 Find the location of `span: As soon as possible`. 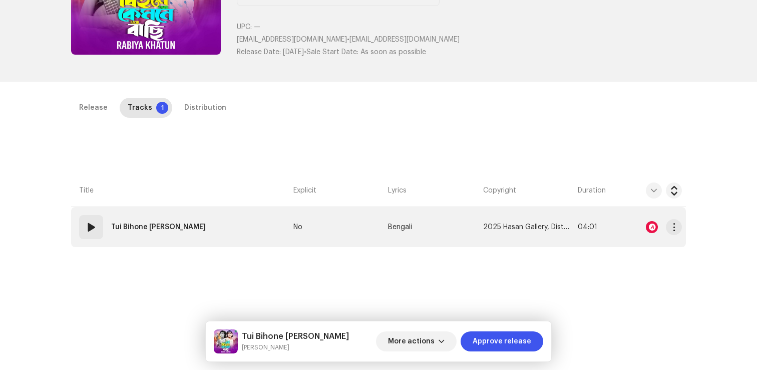

span: As soon as possible is located at coordinates (393, 52).